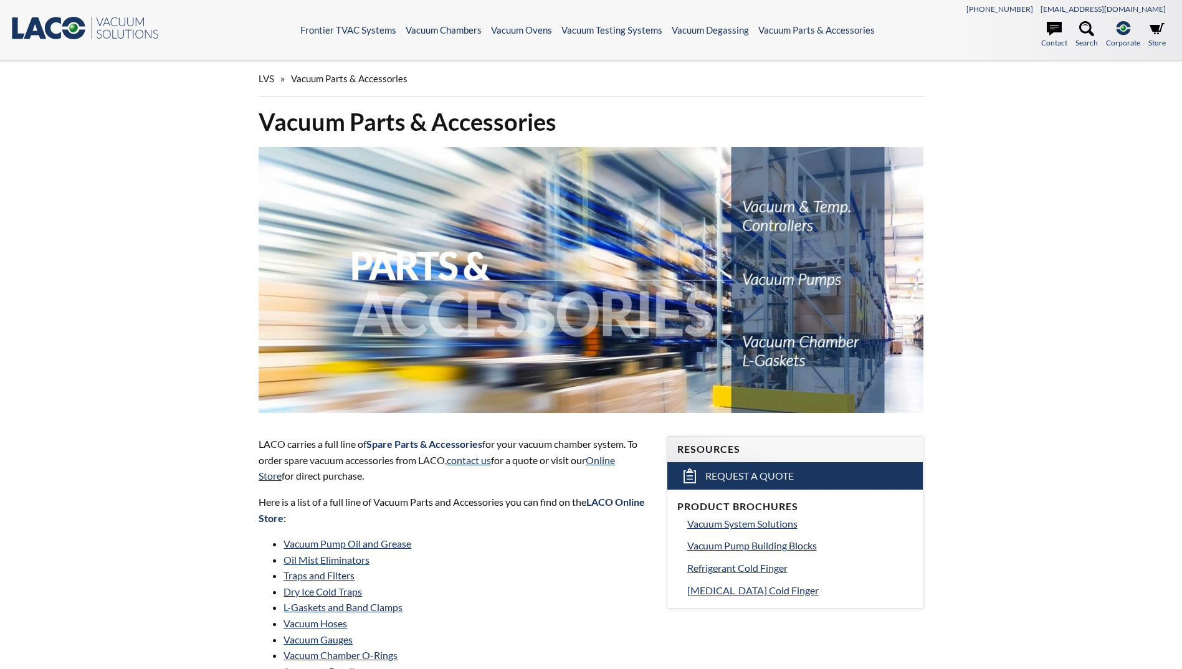  Describe the element at coordinates (591, 280) in the screenshot. I see `img: Vacuum Parts & Accessories header` at that location.